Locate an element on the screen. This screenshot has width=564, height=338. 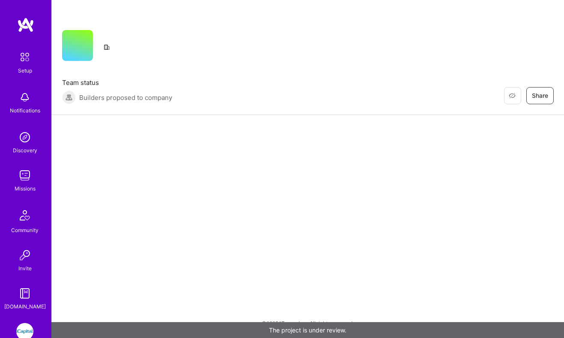
span: Share is located at coordinates (540, 96).